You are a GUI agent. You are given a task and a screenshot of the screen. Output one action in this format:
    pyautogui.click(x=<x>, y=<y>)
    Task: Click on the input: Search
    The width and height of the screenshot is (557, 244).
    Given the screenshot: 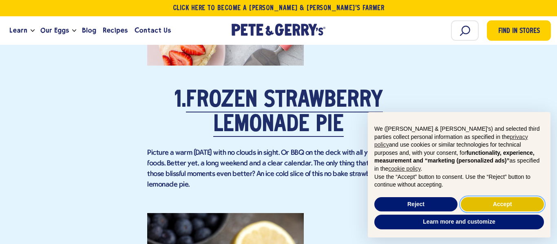 What is the action you would take?
    pyautogui.click(x=465, y=31)
    